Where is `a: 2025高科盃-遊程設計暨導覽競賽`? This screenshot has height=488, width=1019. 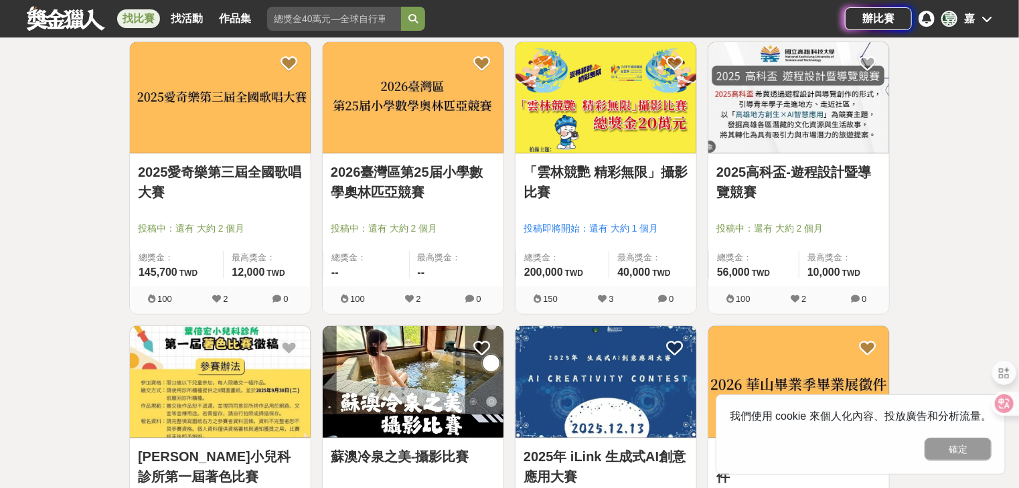 a: 2025高科盃-遊程設計暨導覽競賽 is located at coordinates (799, 182).